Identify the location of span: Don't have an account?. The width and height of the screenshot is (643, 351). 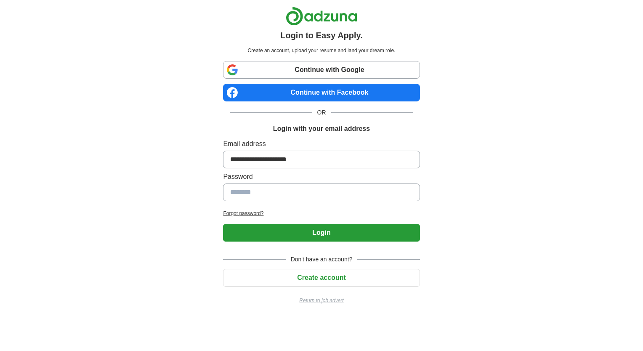
(321, 259).